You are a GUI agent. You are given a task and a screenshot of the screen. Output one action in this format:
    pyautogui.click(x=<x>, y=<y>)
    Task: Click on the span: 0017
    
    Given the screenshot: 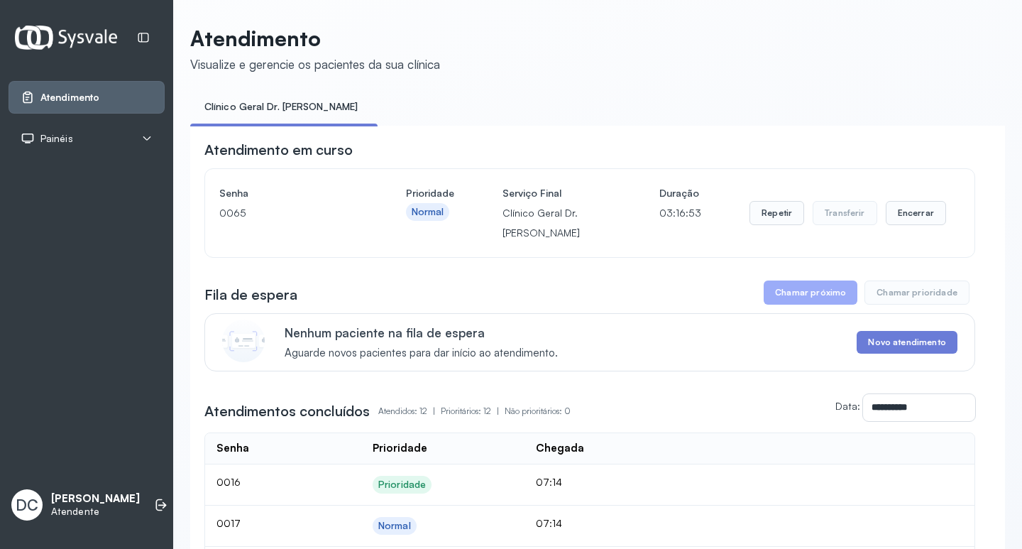 What is the action you would take?
    pyautogui.click(x=229, y=523)
    